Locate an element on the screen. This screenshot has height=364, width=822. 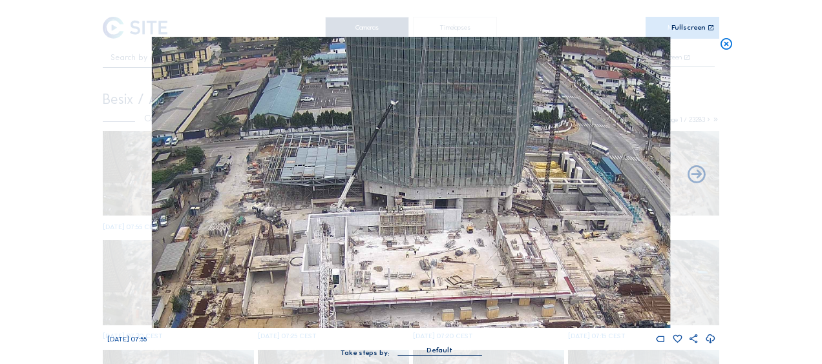
i: Back is located at coordinates (696, 175).